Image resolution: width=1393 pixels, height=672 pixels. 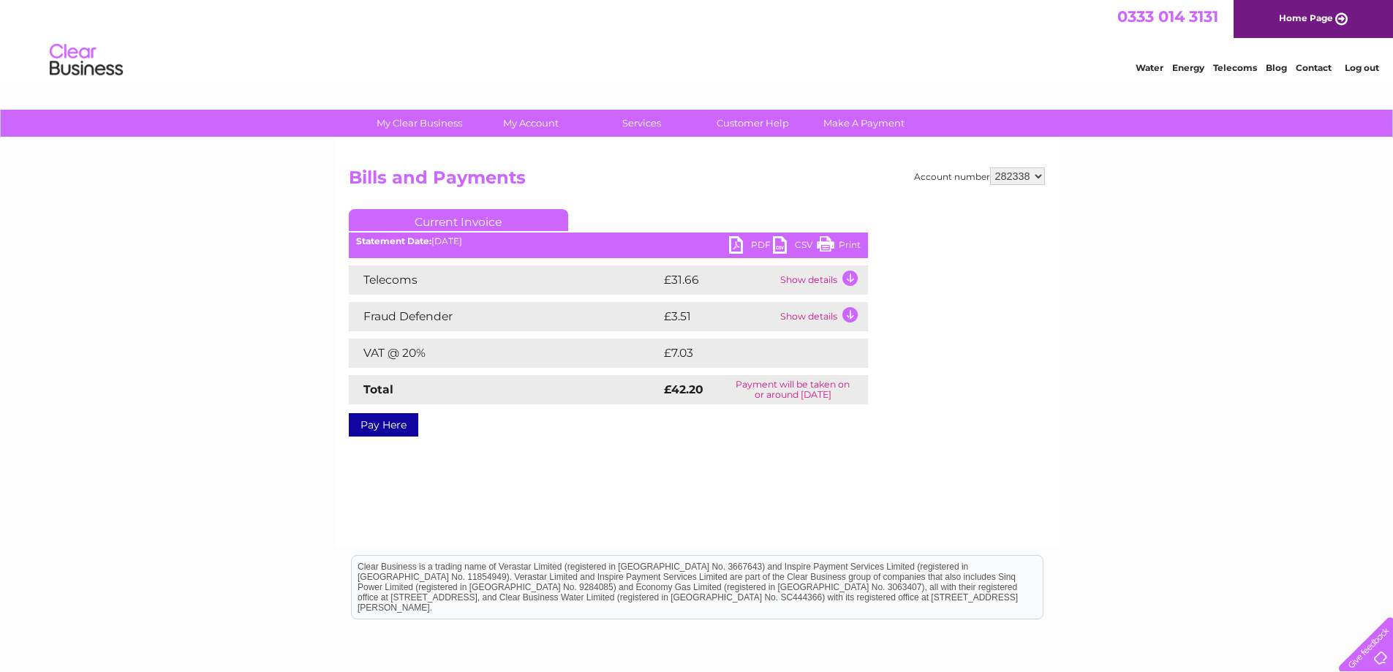 I want to click on a: Contact, so click(x=1313, y=67).